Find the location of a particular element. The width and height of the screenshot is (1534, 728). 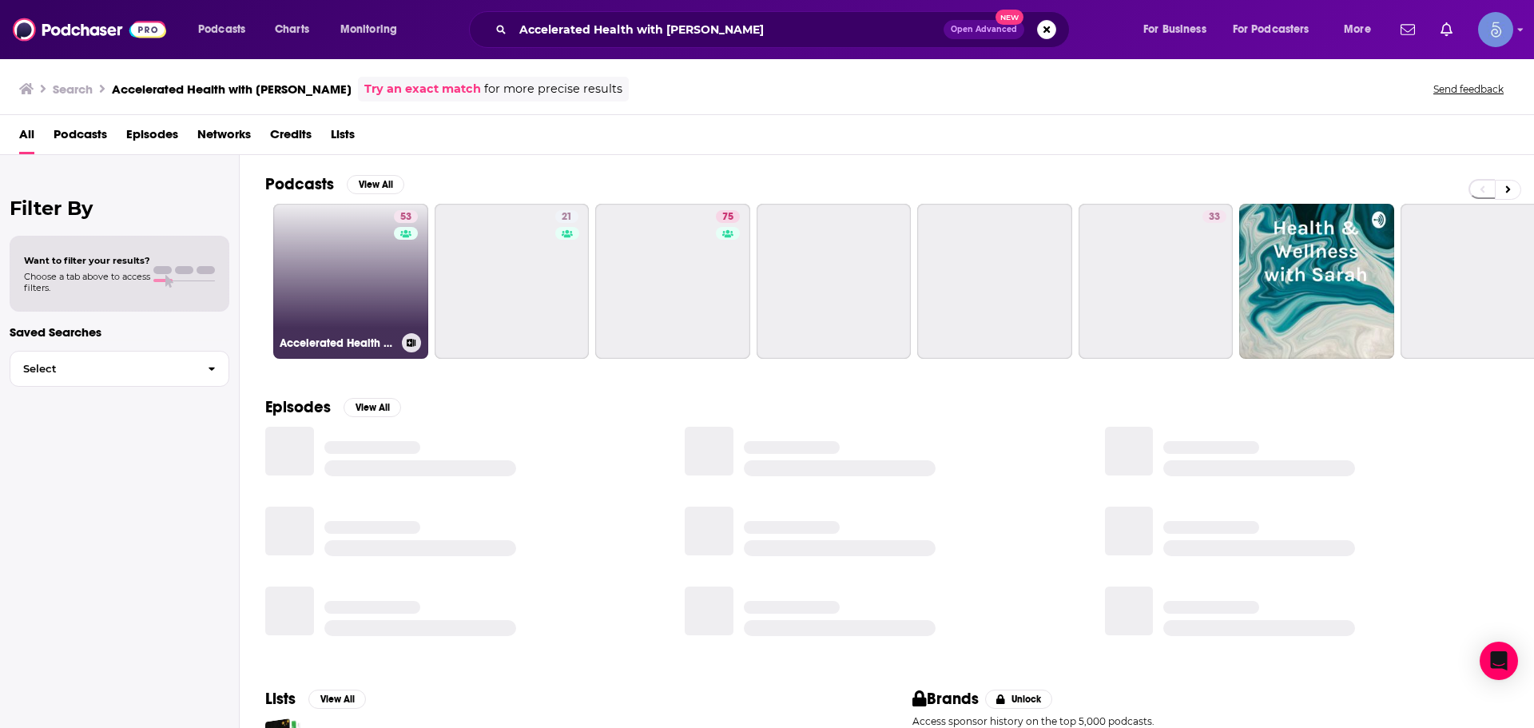

span: Monitoring is located at coordinates (368, 30).